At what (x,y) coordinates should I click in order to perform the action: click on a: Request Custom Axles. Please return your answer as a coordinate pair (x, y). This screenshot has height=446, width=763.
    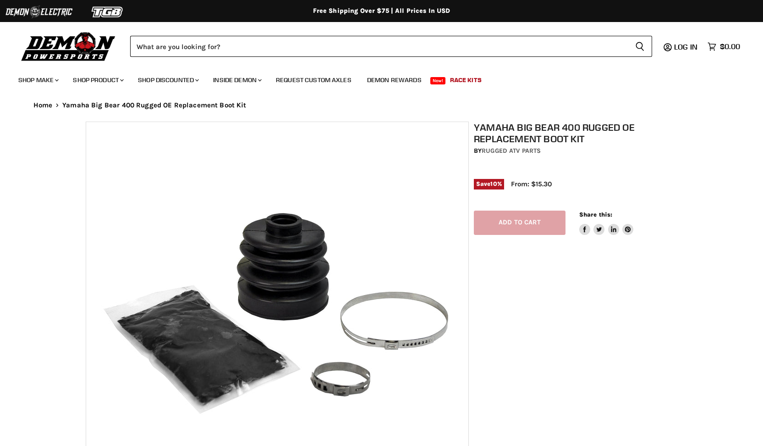
    Looking at the image, I should click on (314, 80).